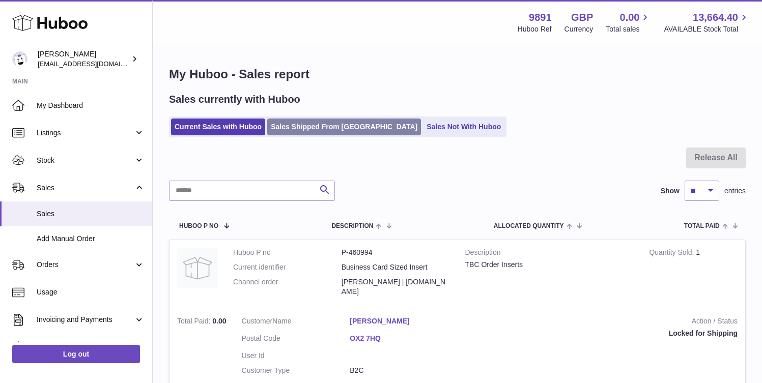 The height and width of the screenshot is (383, 762). Describe the element at coordinates (352, 226) in the screenshot. I see `span: Description` at that location.